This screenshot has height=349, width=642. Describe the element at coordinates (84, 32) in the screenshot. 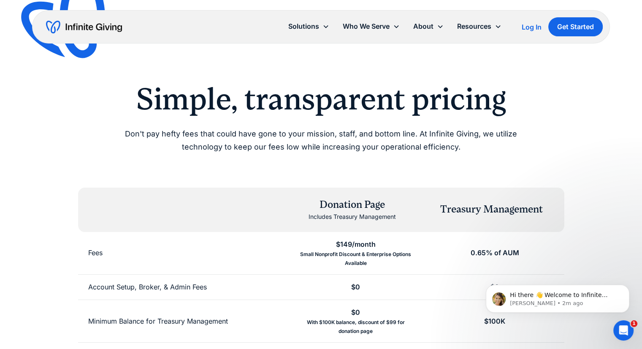

I see `div: message notification from Kasey, 2m ago. Hi there 👋 Welcome to Infinite Giving. If you have any q...` at that location.